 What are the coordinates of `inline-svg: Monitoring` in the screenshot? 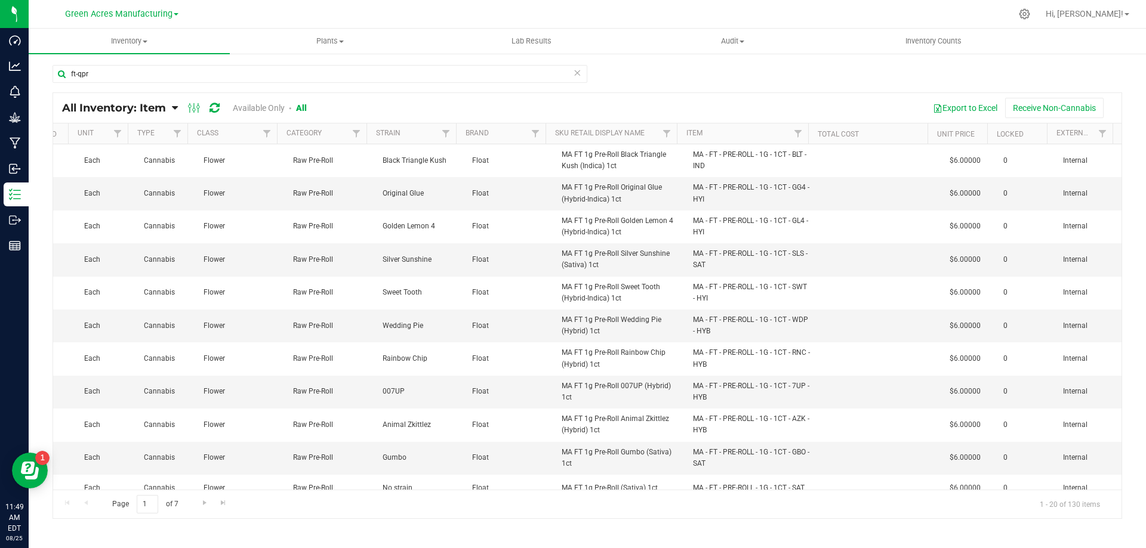 It's located at (15, 92).